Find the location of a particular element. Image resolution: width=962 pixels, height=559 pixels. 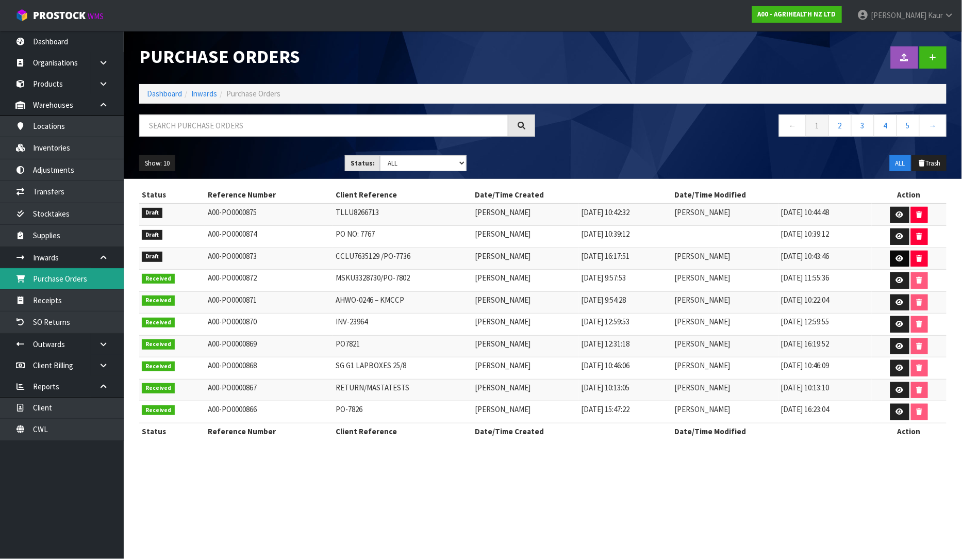

strong: A00 - AGRIHEALTH NZ LTD is located at coordinates (797, 14).